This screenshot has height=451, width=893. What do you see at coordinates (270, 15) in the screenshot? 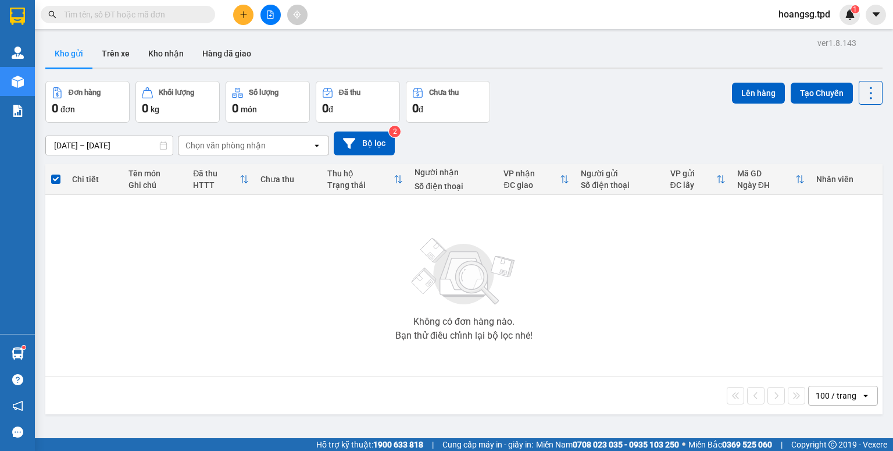
I see `span: file-add` at bounding box center [270, 15].